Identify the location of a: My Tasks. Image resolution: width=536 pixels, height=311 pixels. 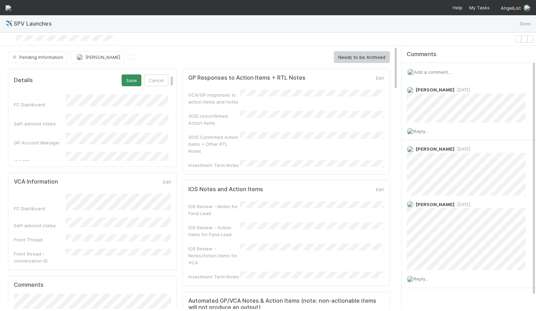
(479, 8).